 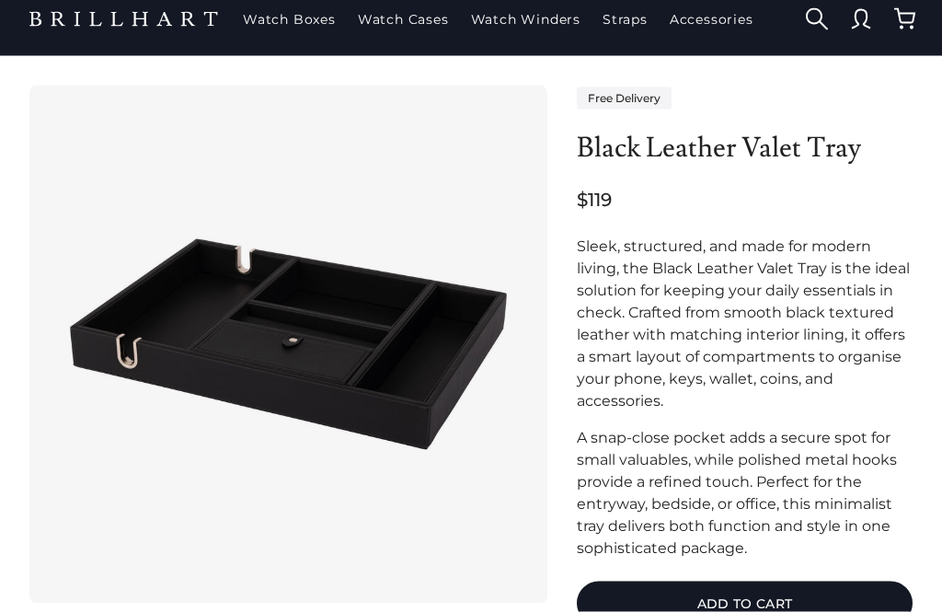 I want to click on div: Free Delivery, so click(x=624, y=98).